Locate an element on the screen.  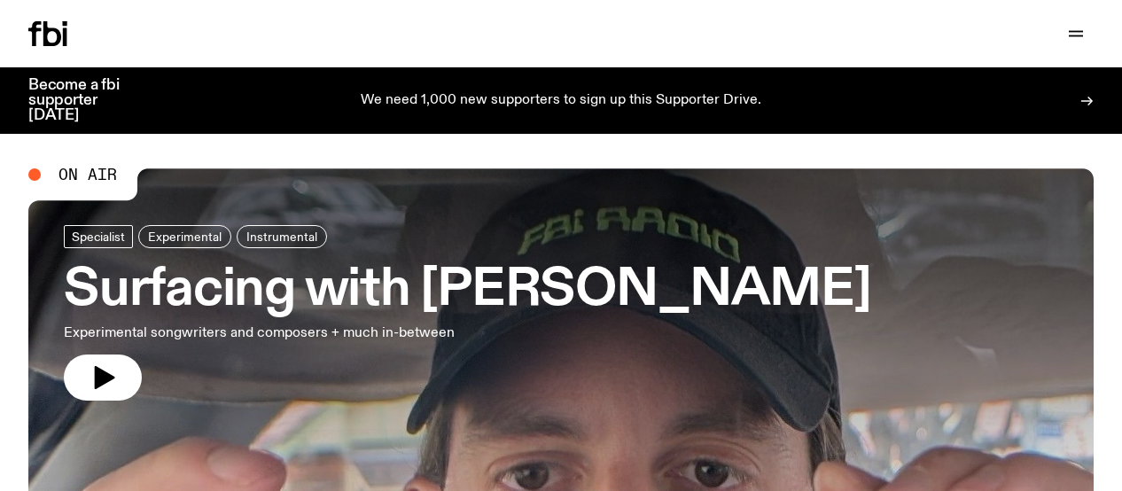
span: On Air is located at coordinates (88, 175).